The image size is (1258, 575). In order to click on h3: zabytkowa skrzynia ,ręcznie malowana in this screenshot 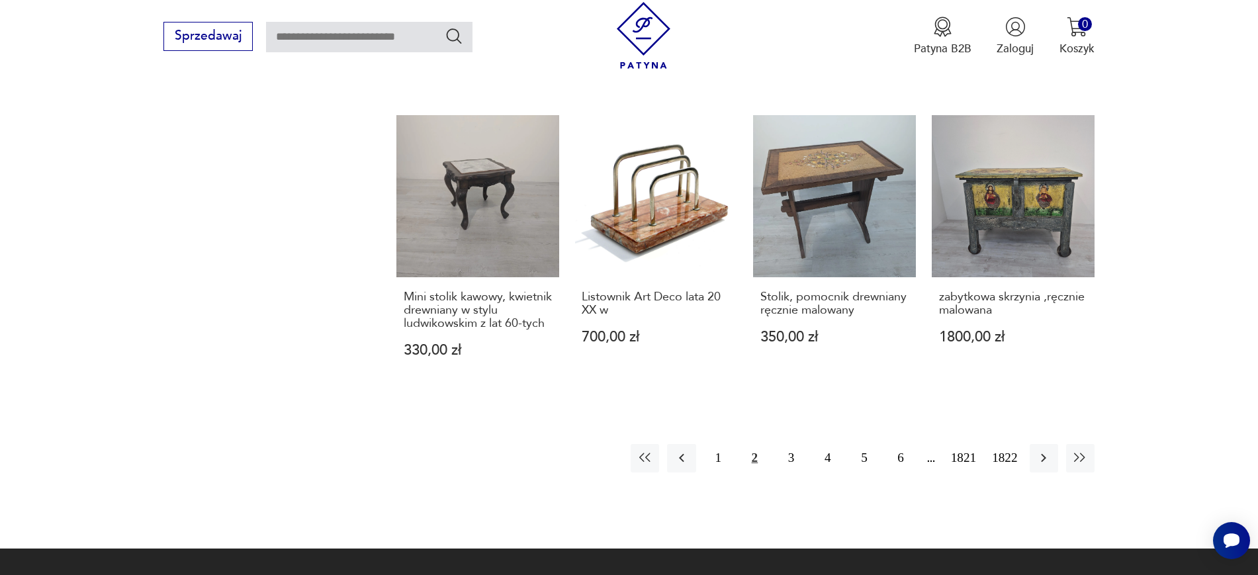, I will do `click(1013, 304)`.